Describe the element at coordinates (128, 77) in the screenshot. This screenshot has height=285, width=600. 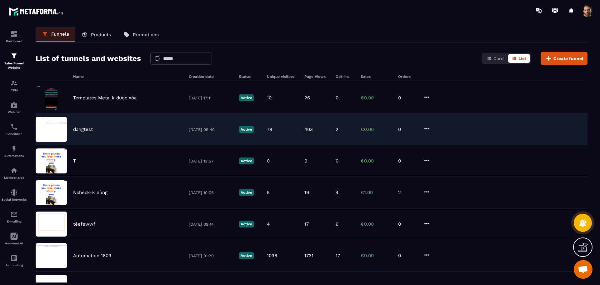
I see `h6: Name` at that location.